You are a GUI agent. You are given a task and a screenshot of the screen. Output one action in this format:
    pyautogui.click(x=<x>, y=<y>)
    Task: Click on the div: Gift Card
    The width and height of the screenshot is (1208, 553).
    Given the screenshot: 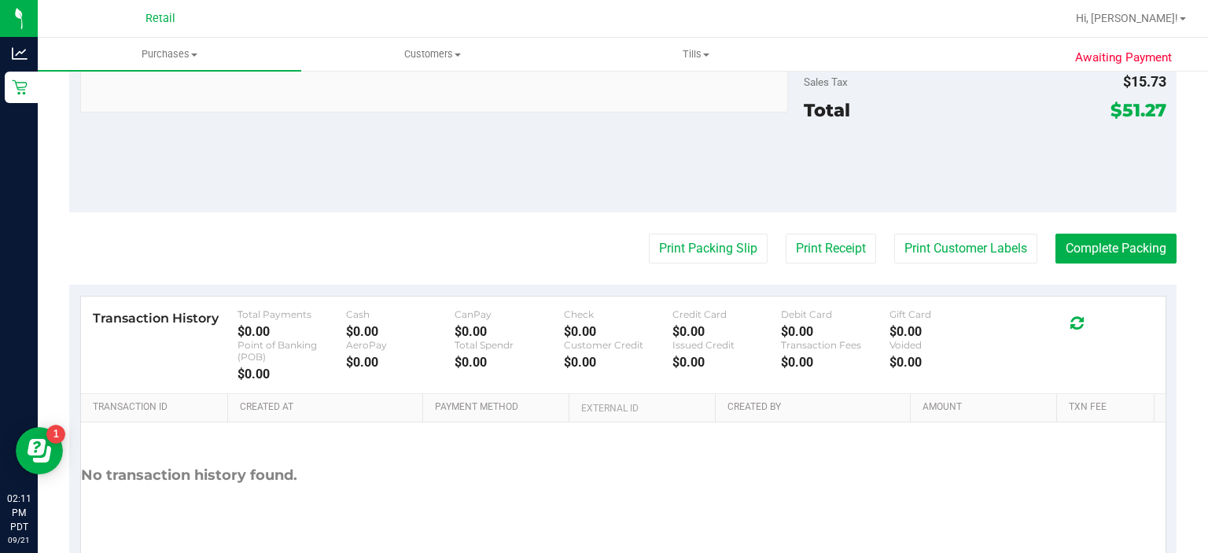 What is the action you would take?
    pyautogui.click(x=944, y=314)
    